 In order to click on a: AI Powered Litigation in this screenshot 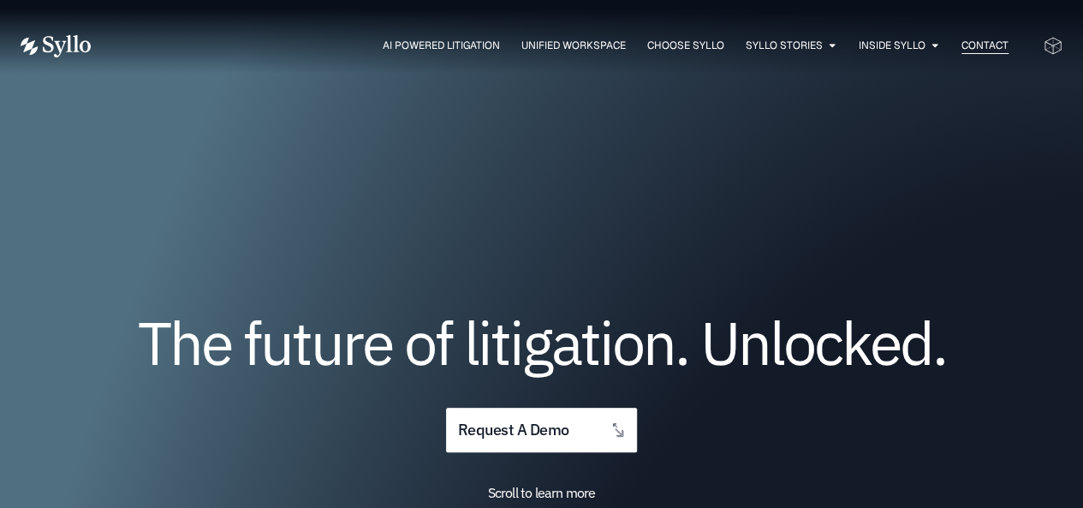, I will do `click(441, 45)`.